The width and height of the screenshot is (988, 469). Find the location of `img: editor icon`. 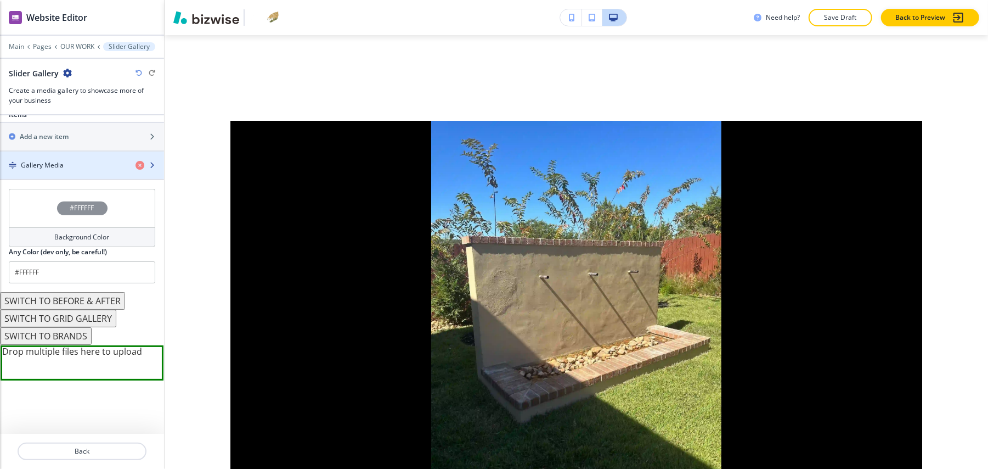

img: editor icon is located at coordinates (15, 18).